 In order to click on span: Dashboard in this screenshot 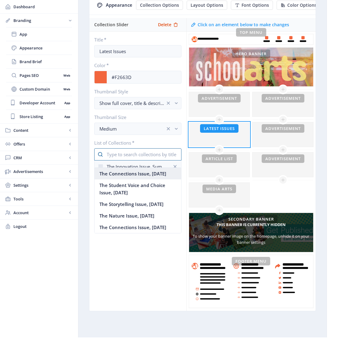, I will do `click(43, 7)`.